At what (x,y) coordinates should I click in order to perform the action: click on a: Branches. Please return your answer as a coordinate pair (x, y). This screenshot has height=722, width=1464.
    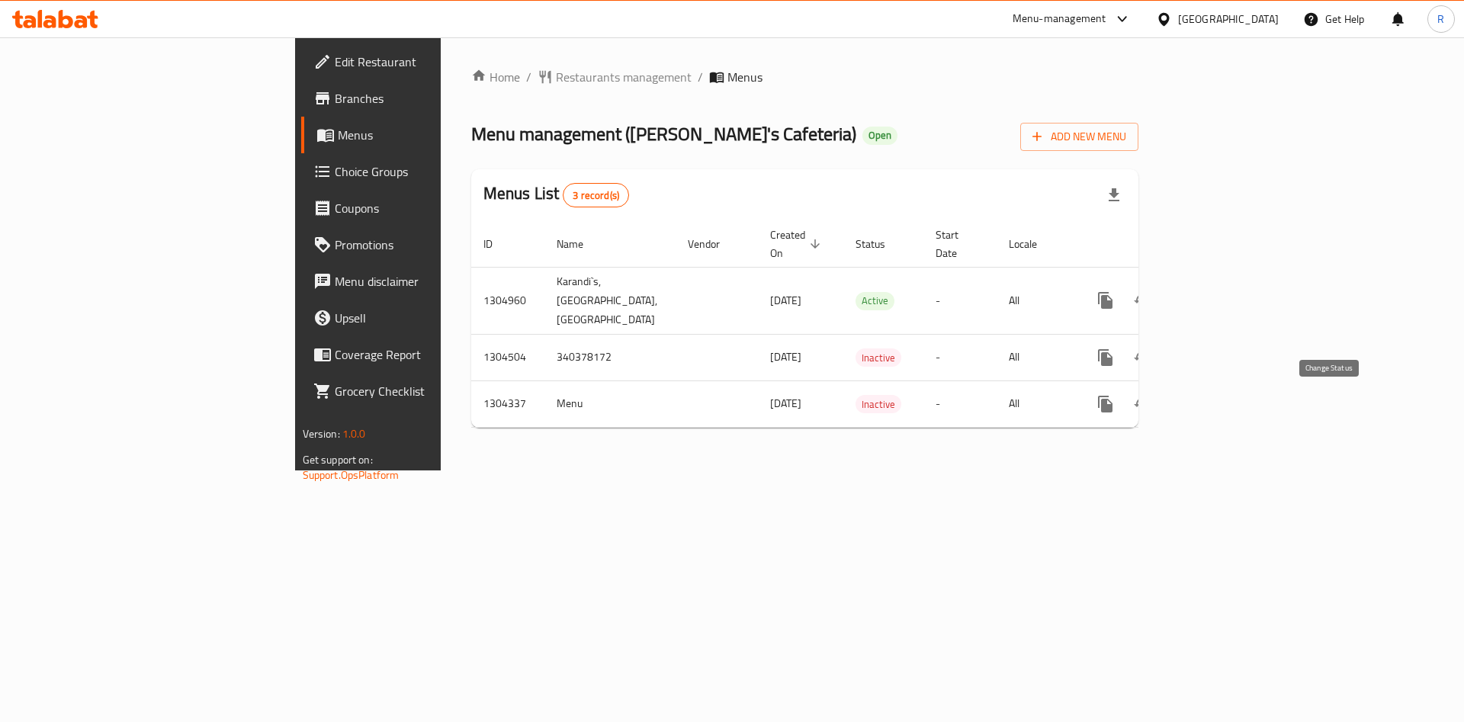
    Looking at the image, I should click on (420, 98).